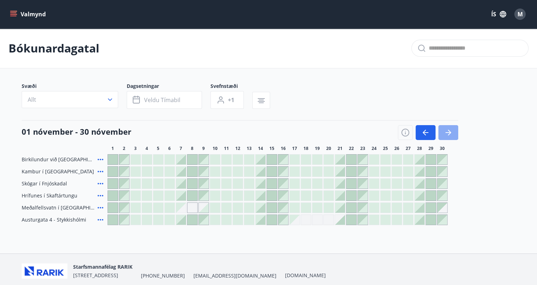 The height and width of the screenshot is (285, 537). I want to click on span: Svefnstæði, so click(231, 87).